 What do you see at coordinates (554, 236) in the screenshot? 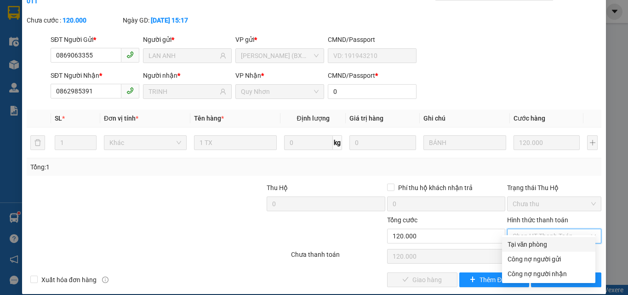
I see `span: Chọn HT Thanh Toán` at bounding box center [554, 236].